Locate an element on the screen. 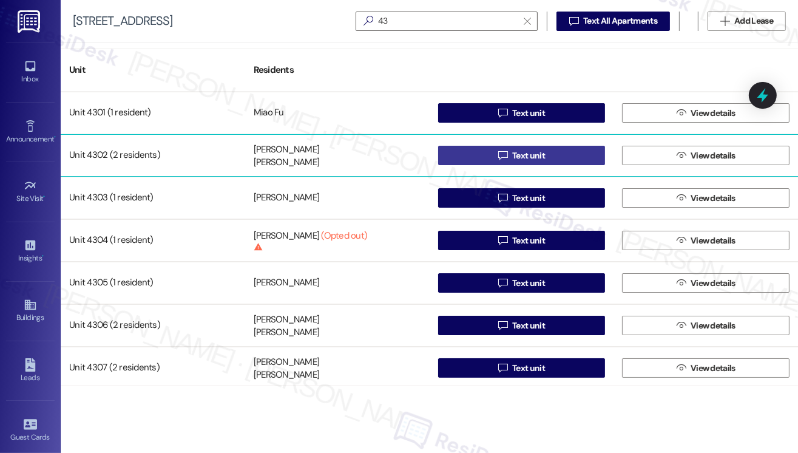 The image size is (798, 453). span: Add Lease is located at coordinates (753, 21).